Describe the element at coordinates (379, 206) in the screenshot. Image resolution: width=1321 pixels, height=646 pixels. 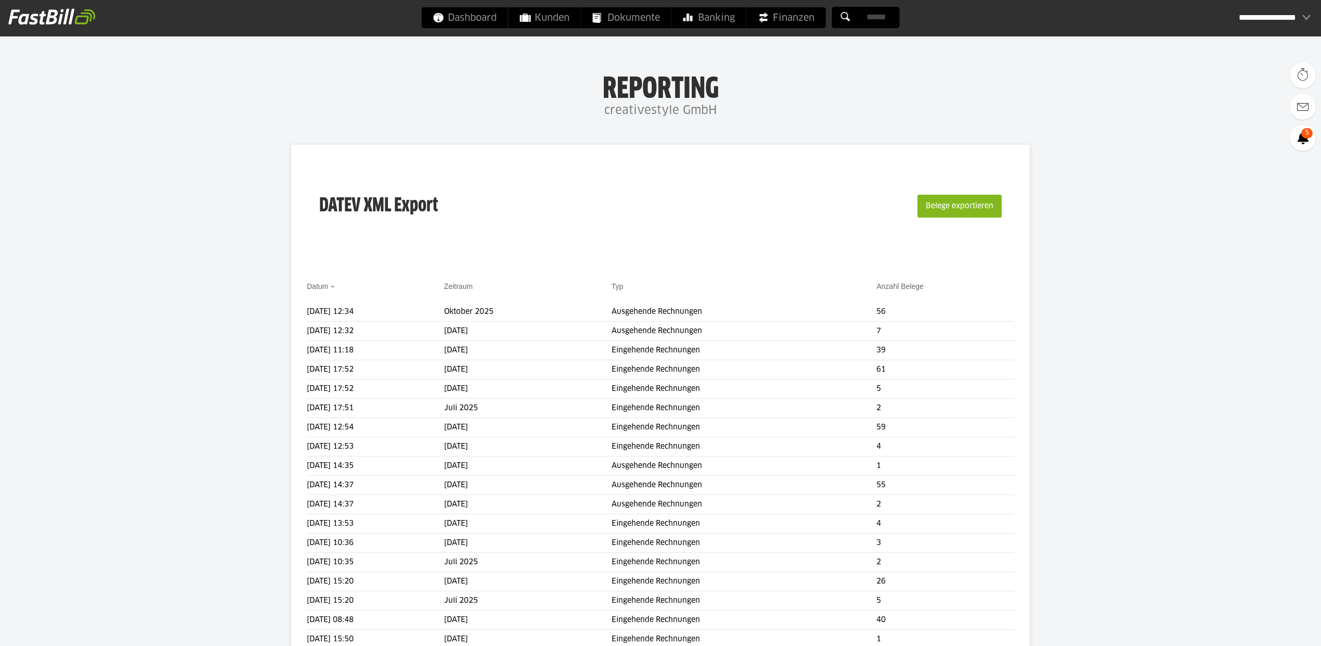
I see `h3: DATEV XML Export` at that location.